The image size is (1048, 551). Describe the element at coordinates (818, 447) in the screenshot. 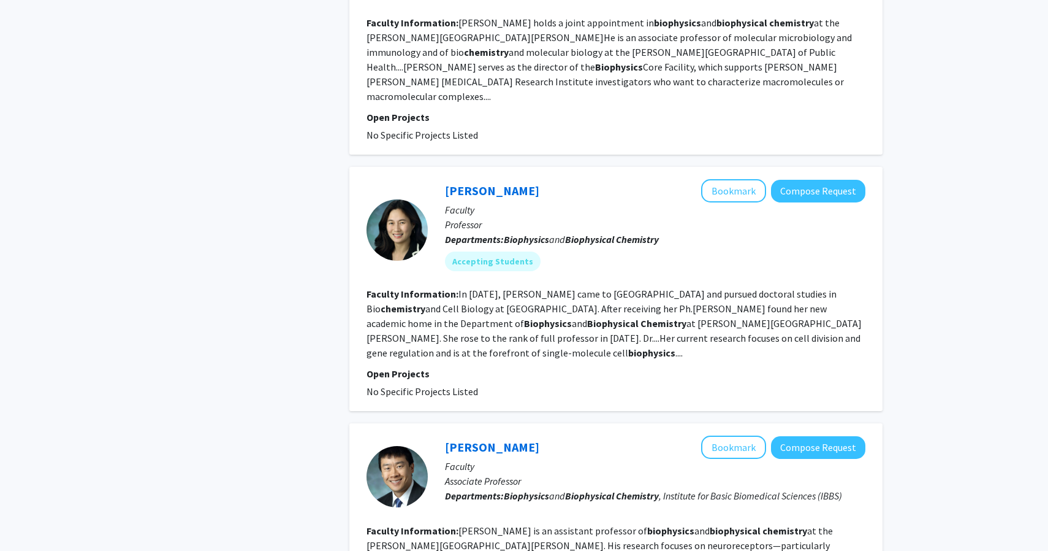

I see `button: Compose Request to Albert Lau` at that location.